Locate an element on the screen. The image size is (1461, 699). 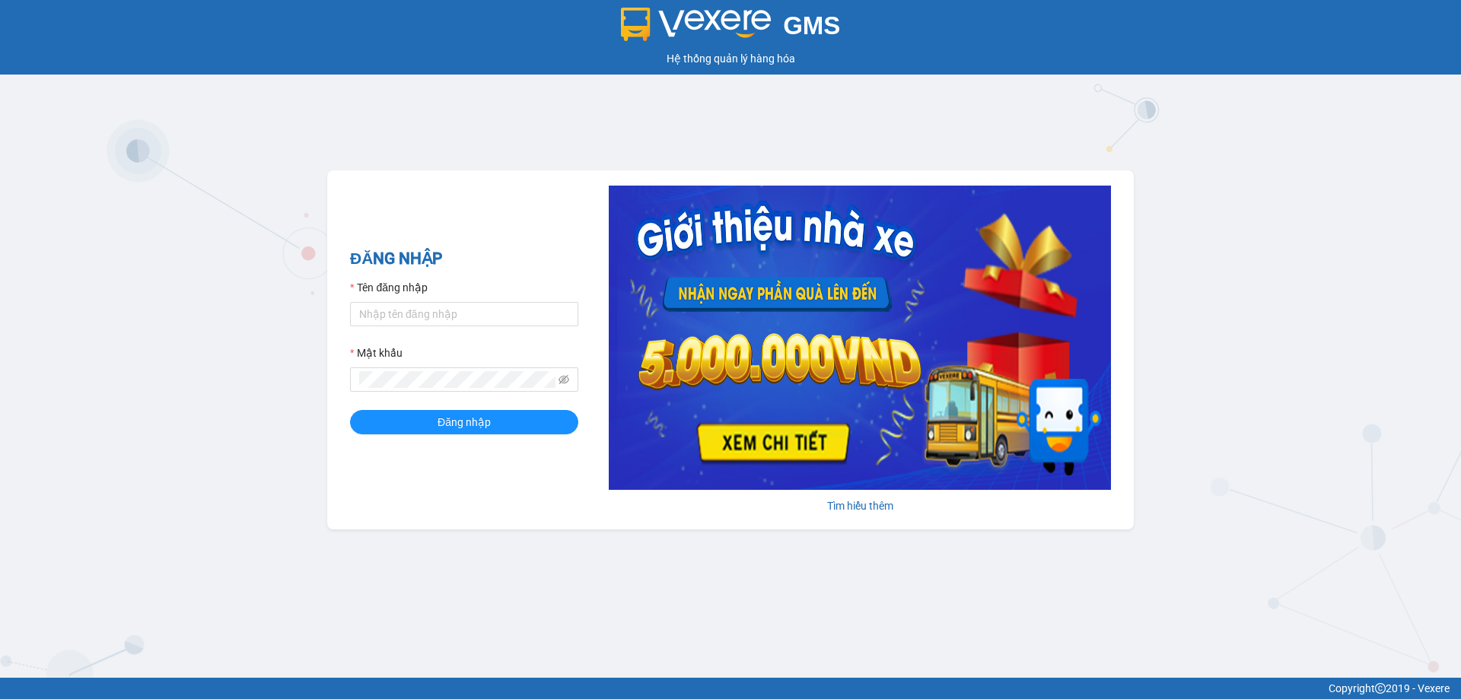
span: GMS is located at coordinates (811, 25).